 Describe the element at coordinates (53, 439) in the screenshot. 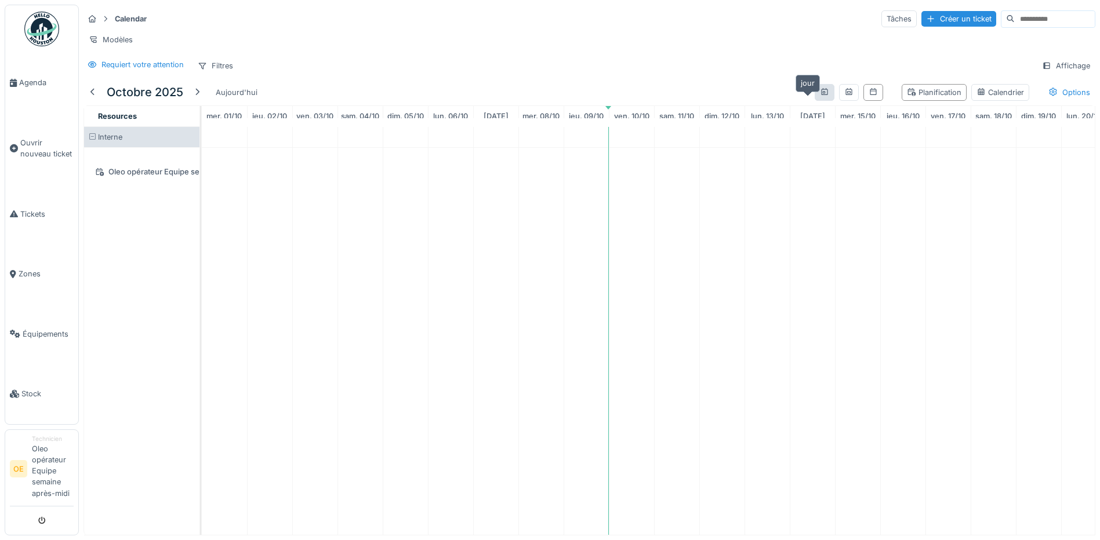

I see `div: Technicien` at that location.